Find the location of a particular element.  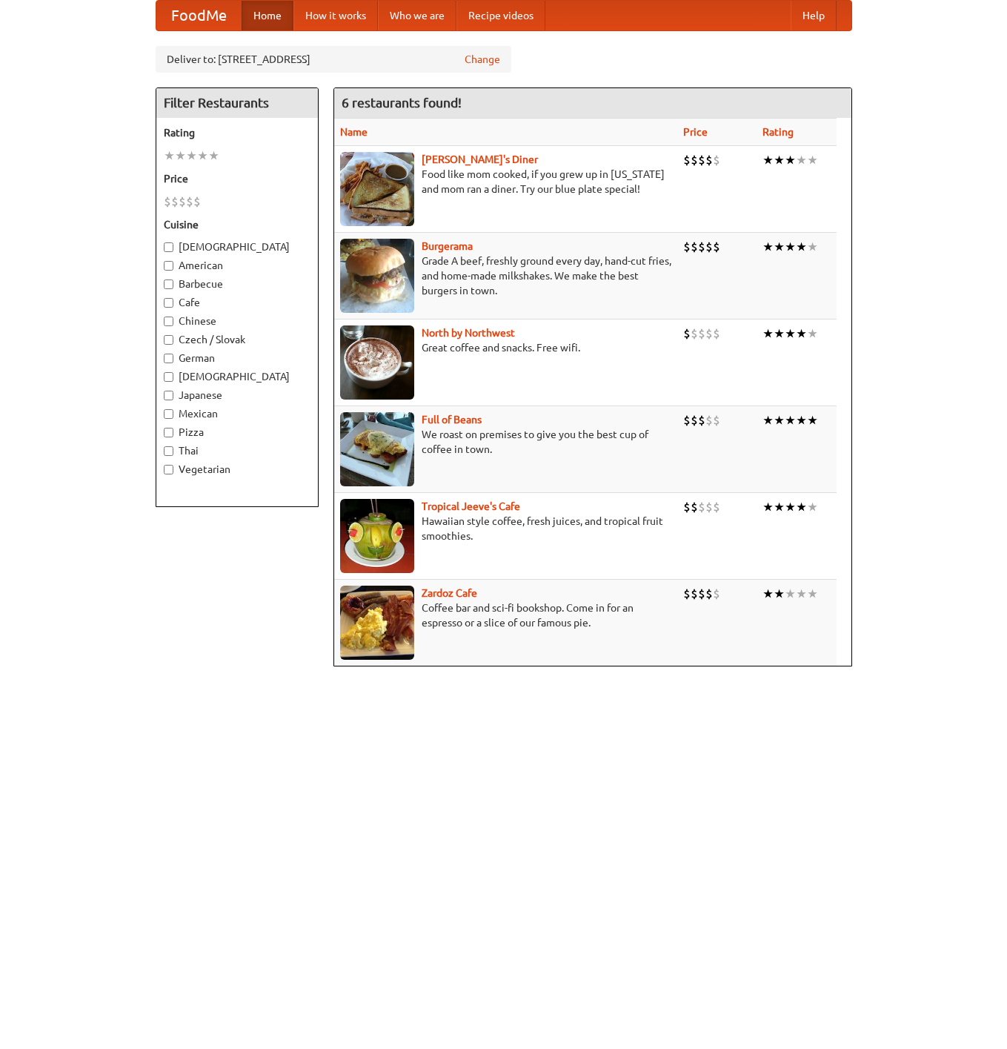

a: Full of Beans is located at coordinates (451, 420).